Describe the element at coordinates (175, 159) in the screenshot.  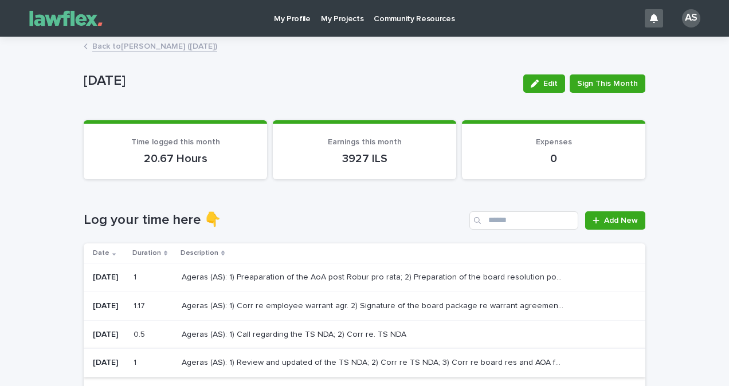
I see `p: 20.67 Hours` at that location.